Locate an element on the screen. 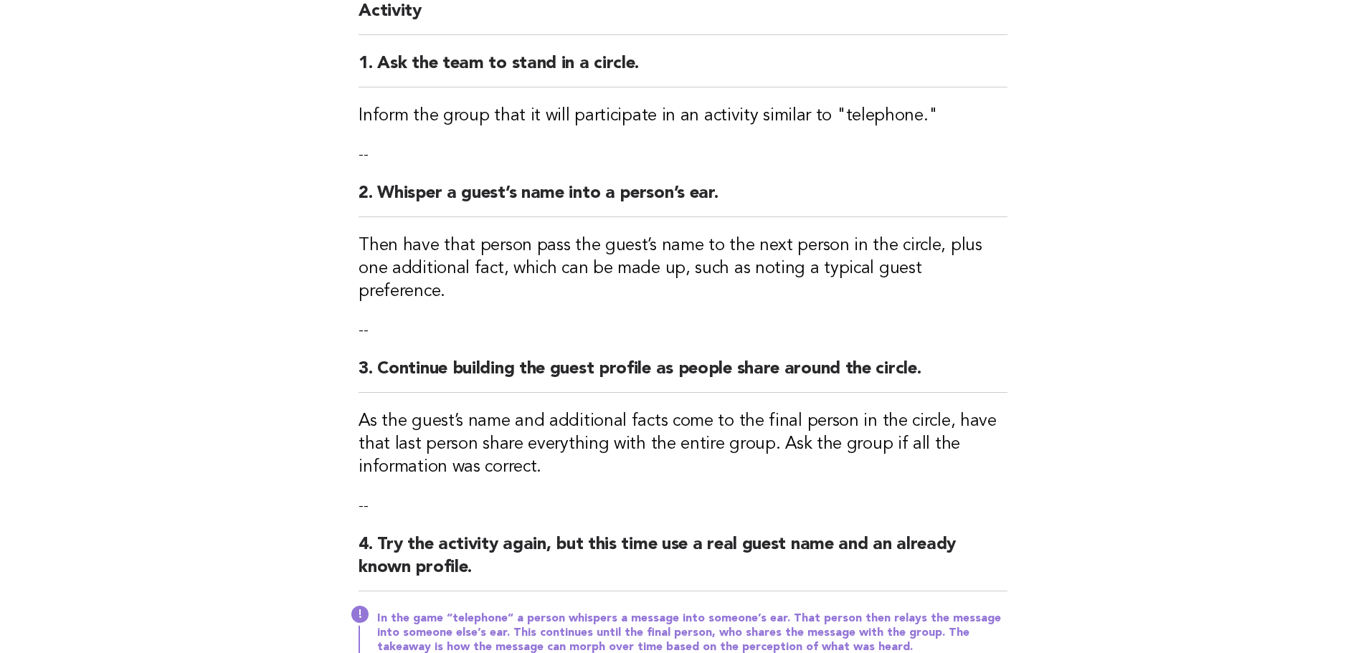  h3: As the guest’s name and additional facts come to the final person in the circle, have that last p... is located at coordinates (683, 445).